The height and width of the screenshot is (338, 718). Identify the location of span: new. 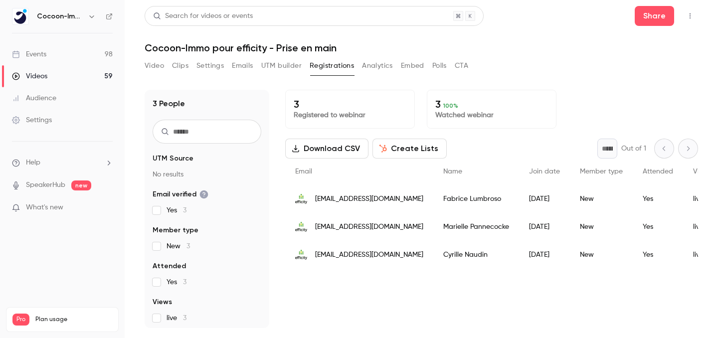
(81, 185).